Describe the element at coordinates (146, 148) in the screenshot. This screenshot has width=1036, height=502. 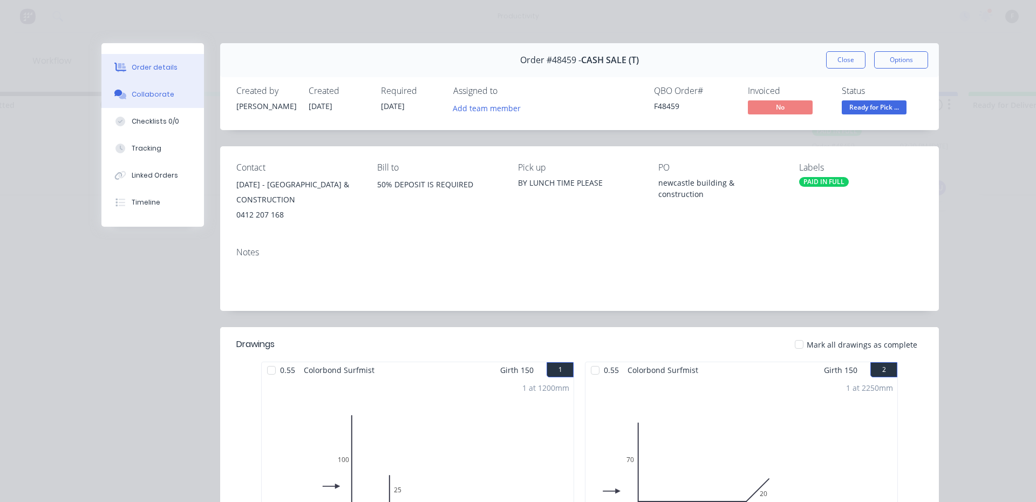
I see `div: Tracking` at that location.